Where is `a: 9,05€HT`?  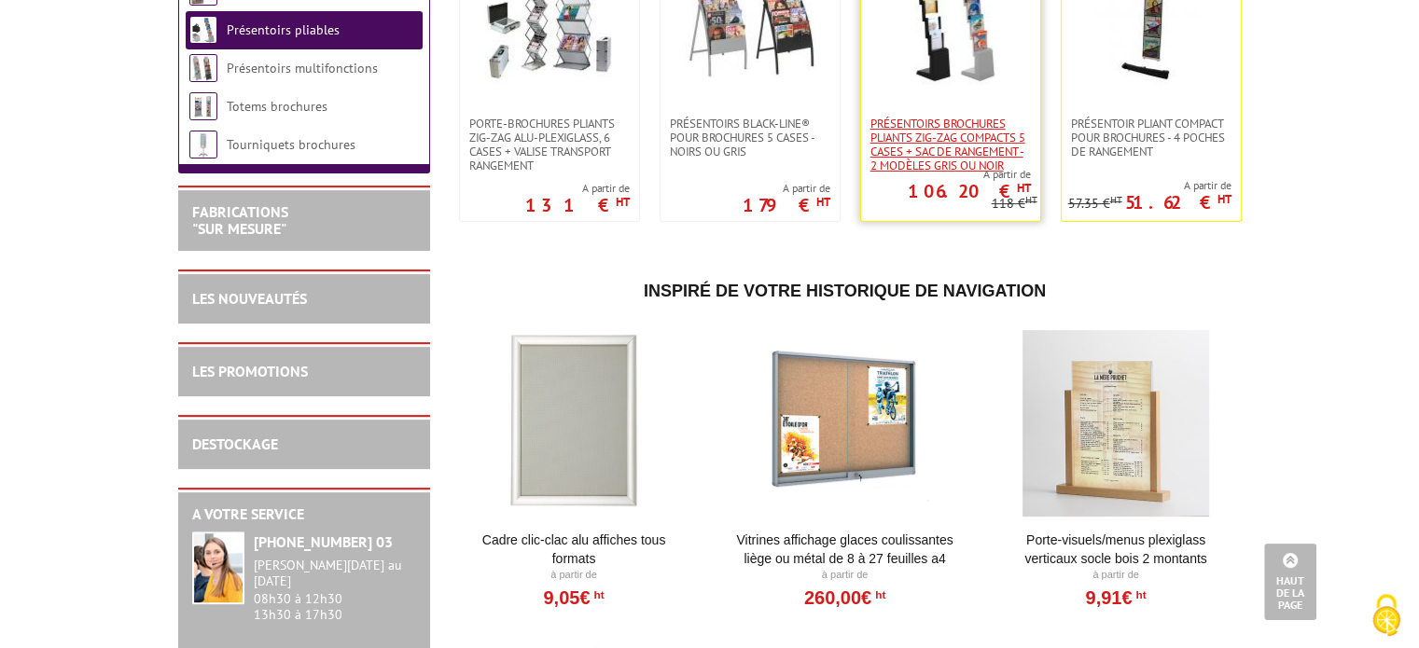 a: 9,05€HT is located at coordinates (573, 598).